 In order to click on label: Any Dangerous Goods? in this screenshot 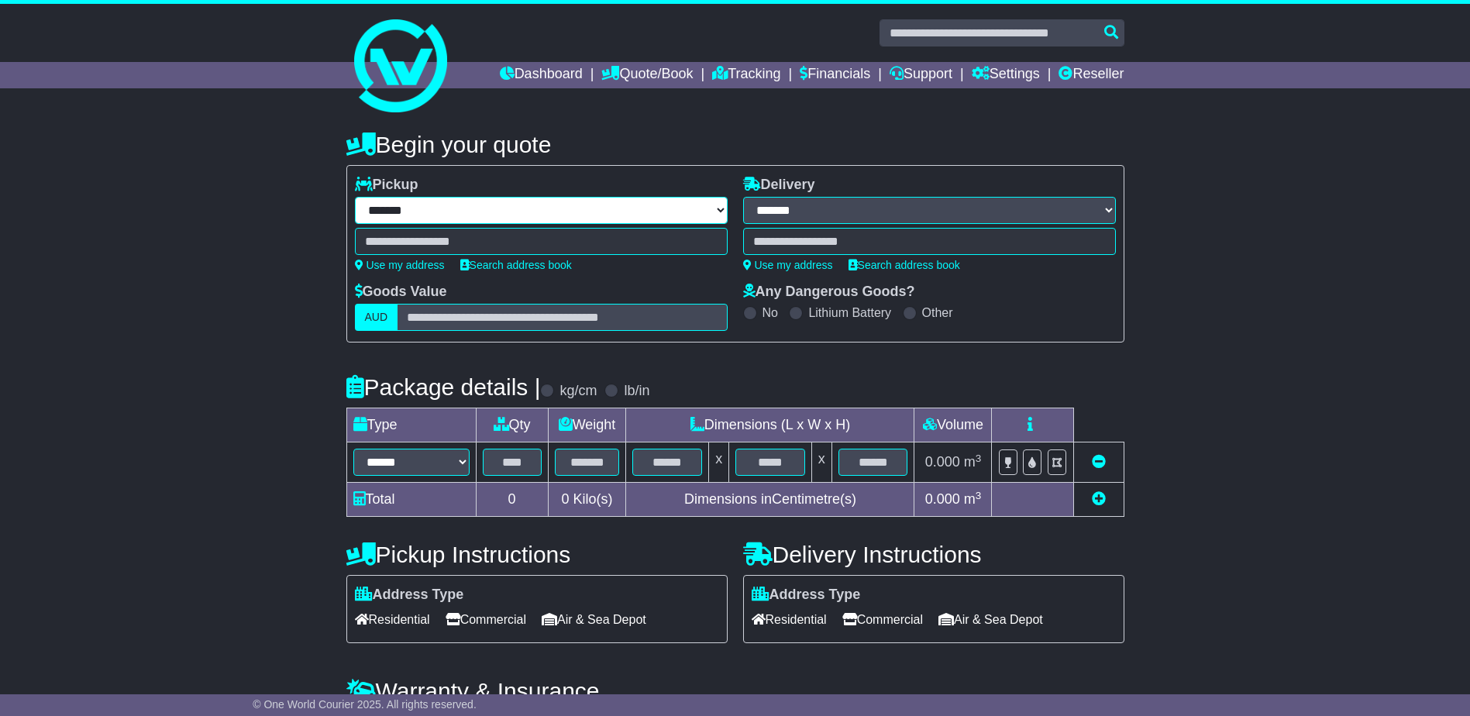, I will do `click(829, 292)`.